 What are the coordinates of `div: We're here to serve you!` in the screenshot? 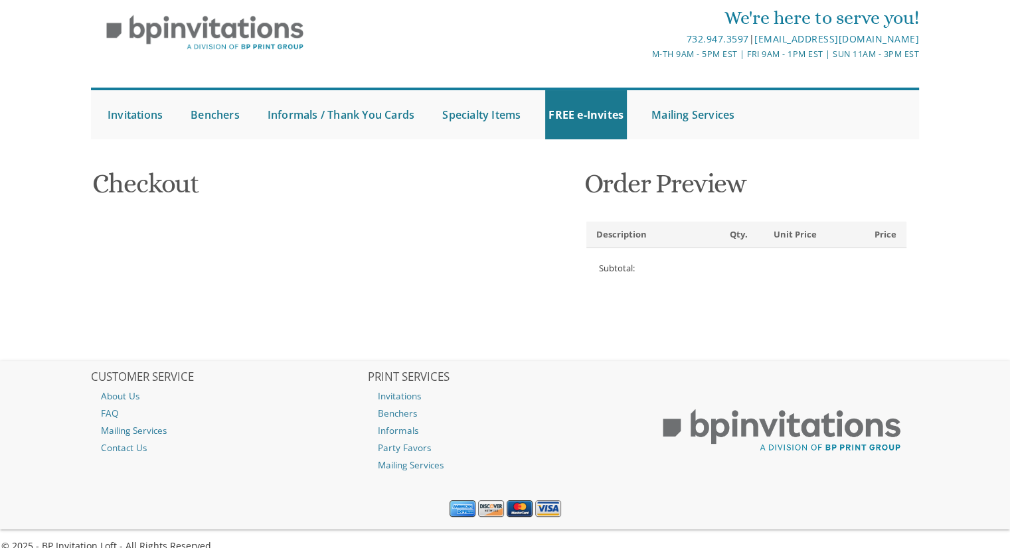 It's located at (643, 18).